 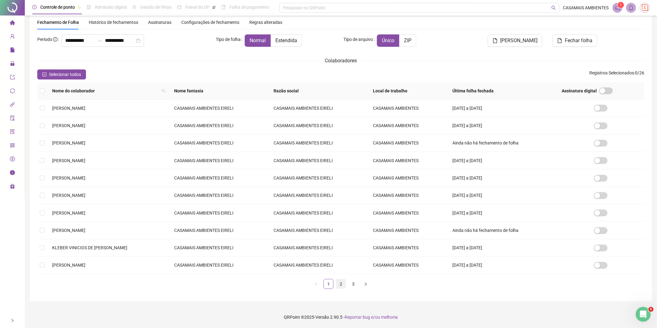 I want to click on span: home, so click(x=12, y=24).